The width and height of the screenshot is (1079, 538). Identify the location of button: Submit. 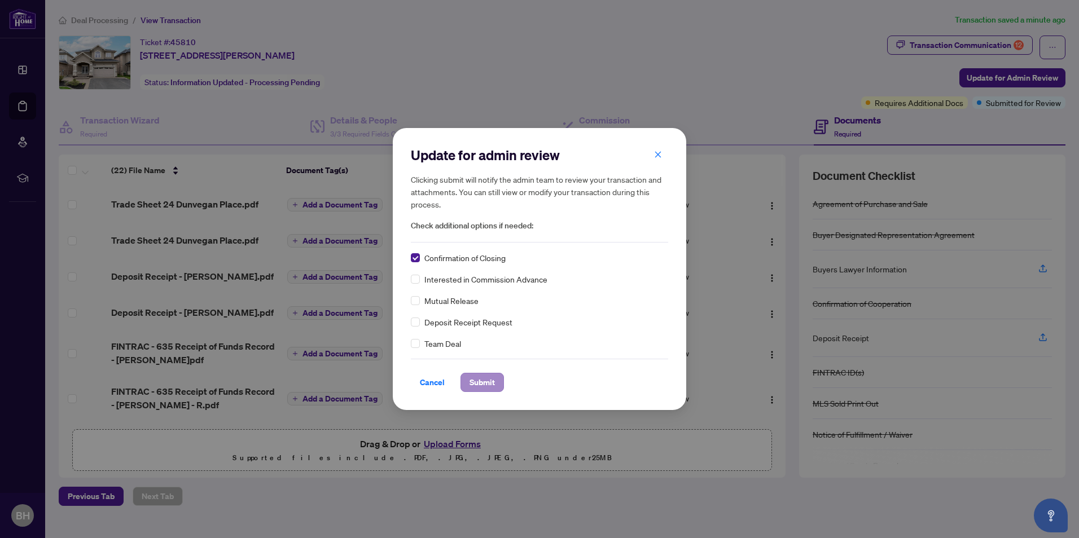
(482, 383).